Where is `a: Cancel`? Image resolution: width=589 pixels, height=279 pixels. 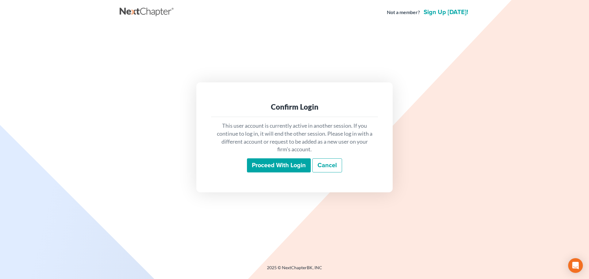 a: Cancel is located at coordinates (327, 166).